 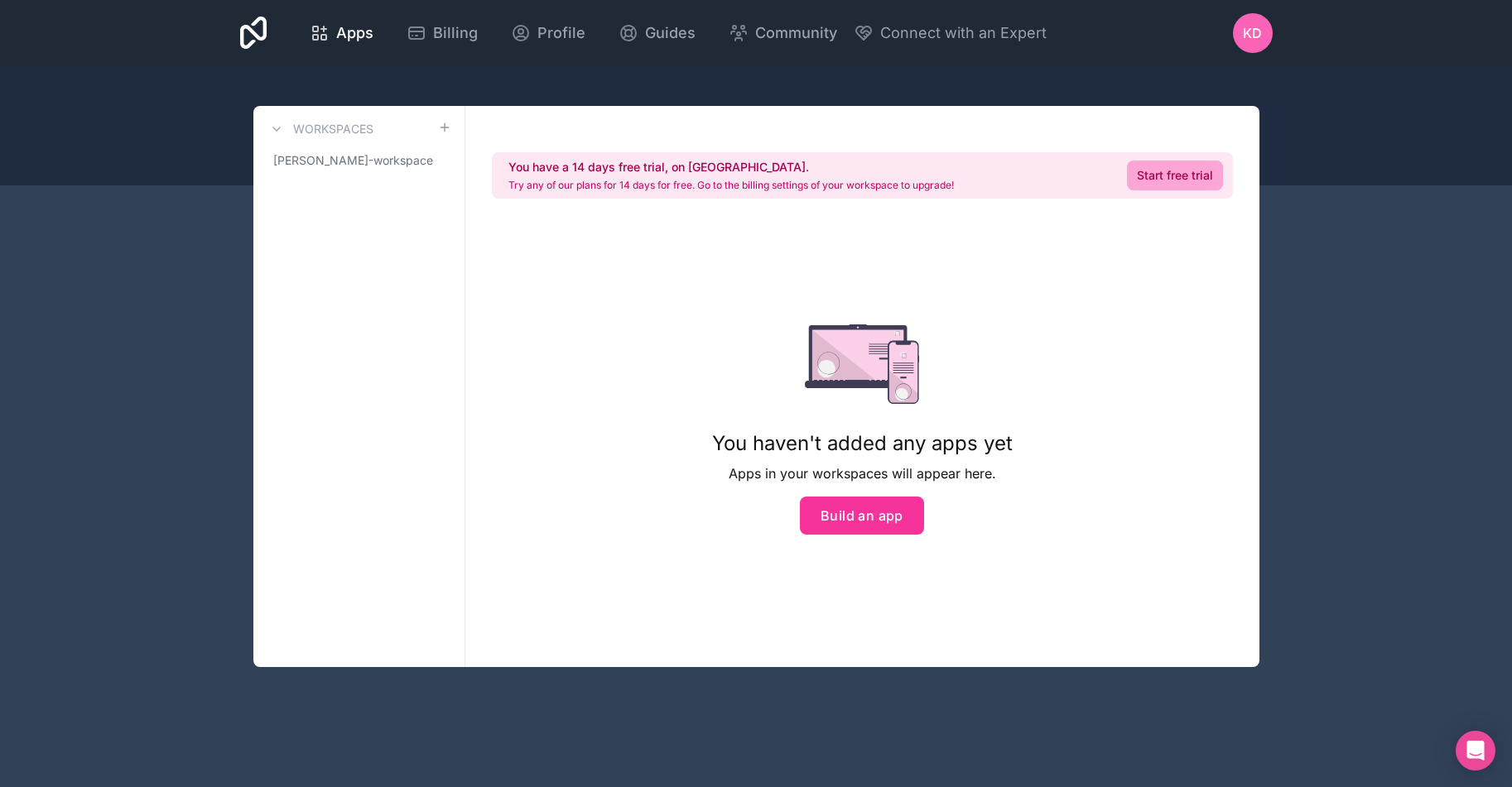 What do you see at coordinates (1476, 751) in the screenshot?
I see `div: Open Intercom Messenger` at bounding box center [1476, 751].